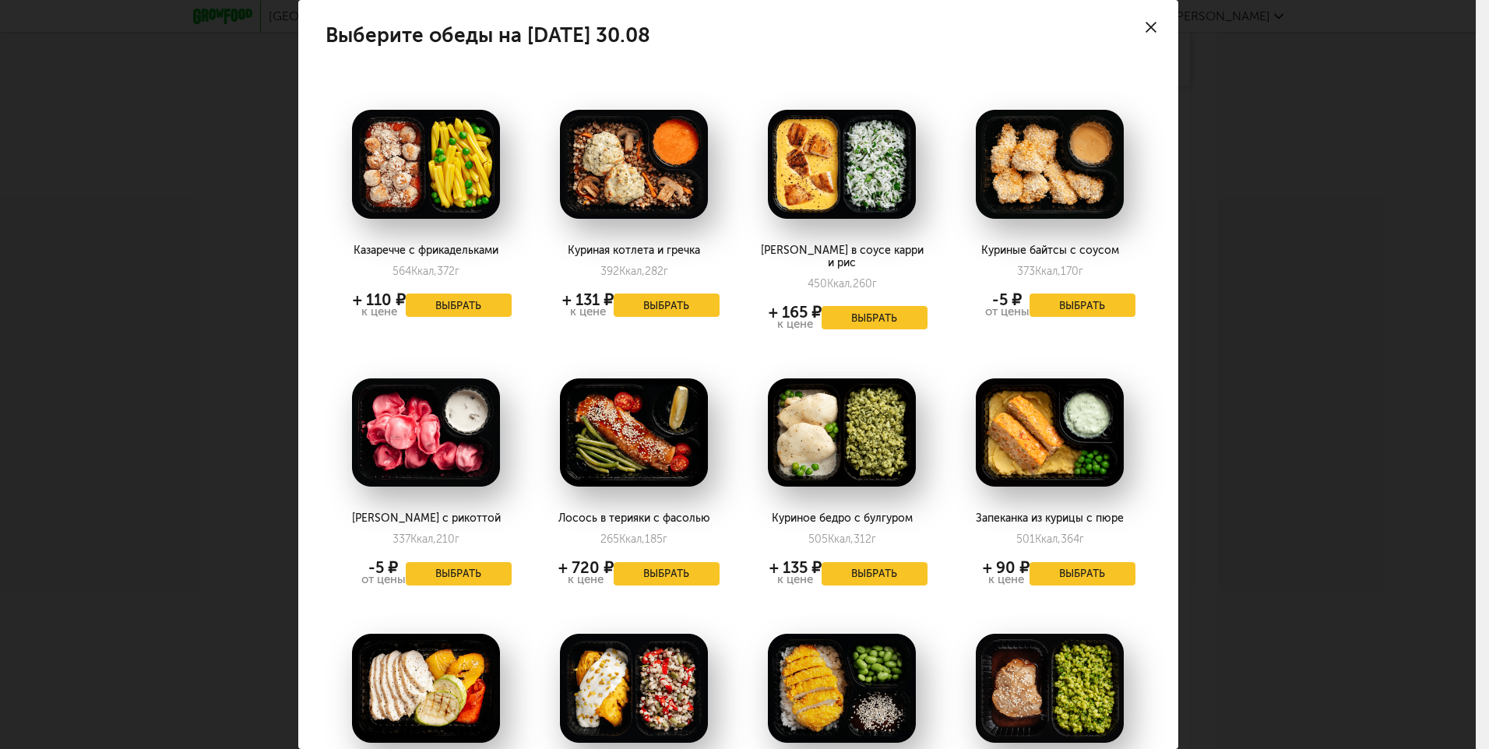  What do you see at coordinates (633, 251) in the screenshot?
I see `div: Куриная котлета и гречка` at bounding box center [633, 251].